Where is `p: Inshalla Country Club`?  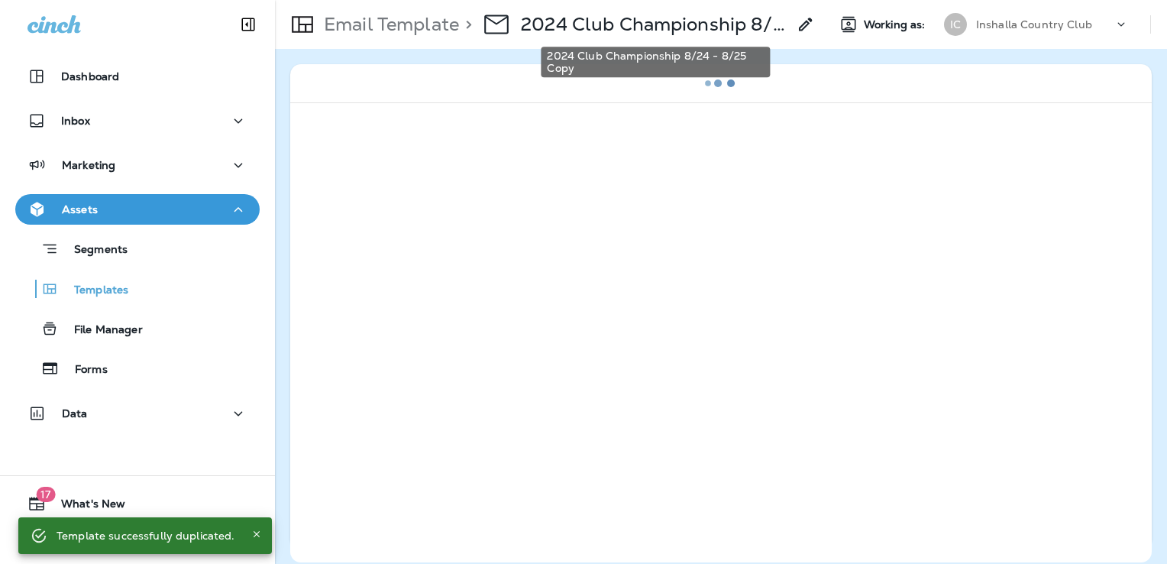 p: Inshalla Country Club is located at coordinates (1034, 24).